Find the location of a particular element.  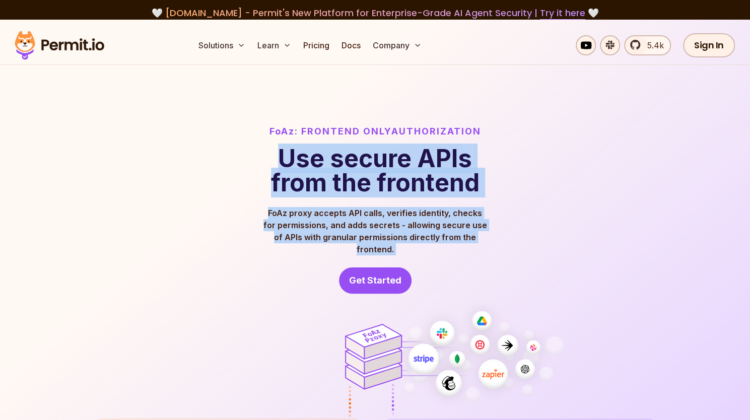

a: Try it here is located at coordinates (563, 13).